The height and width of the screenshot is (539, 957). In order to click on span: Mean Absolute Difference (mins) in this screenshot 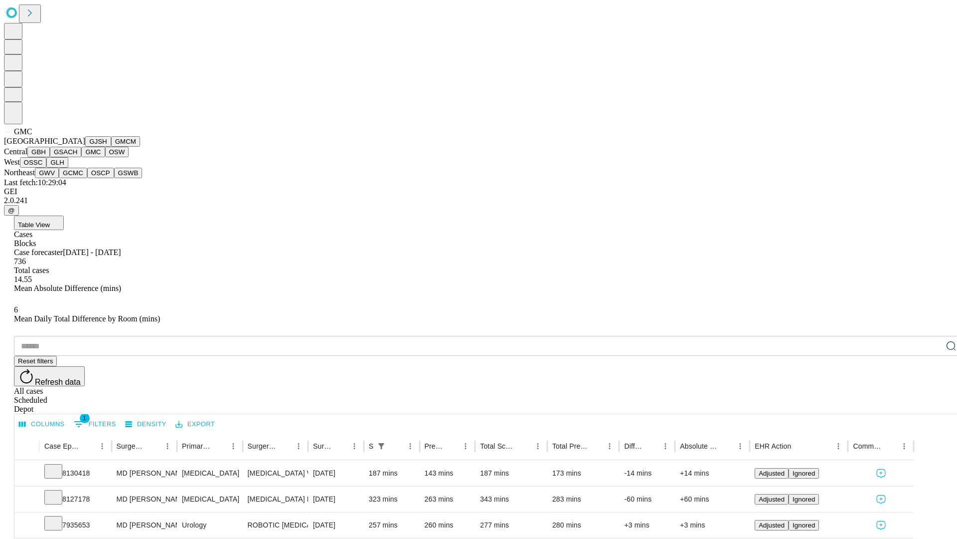, I will do `click(67, 288)`.